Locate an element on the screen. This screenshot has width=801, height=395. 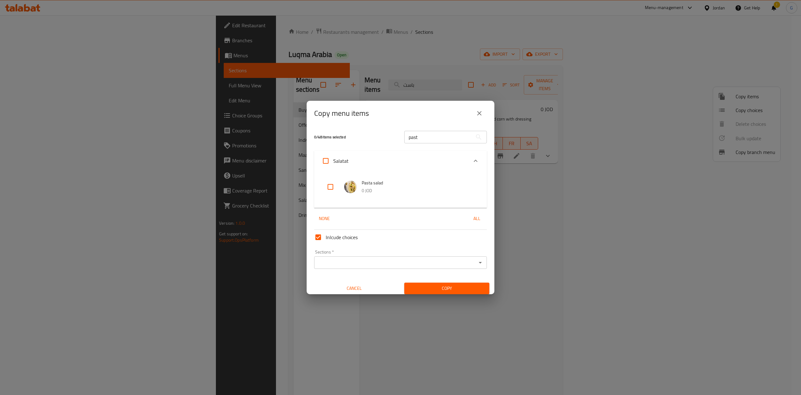
h2: Copy menu items is located at coordinates (341, 113).